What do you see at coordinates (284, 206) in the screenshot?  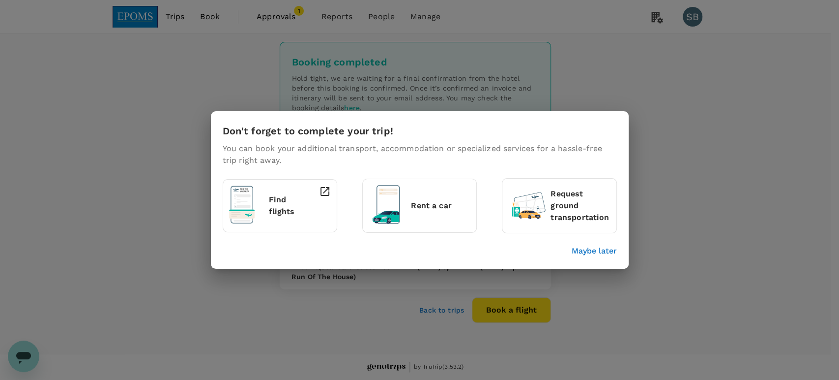 I see `p: Find flights` at bounding box center [284, 206].